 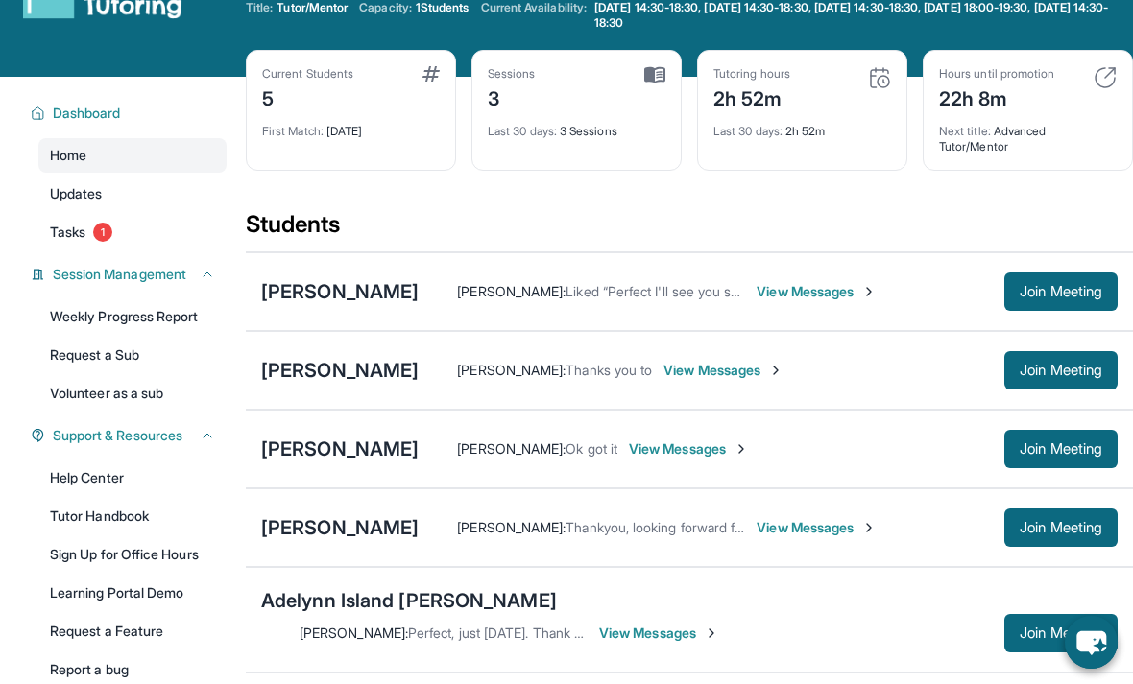 What do you see at coordinates (119, 274) in the screenshot?
I see `span: Session Management` at bounding box center [119, 274].